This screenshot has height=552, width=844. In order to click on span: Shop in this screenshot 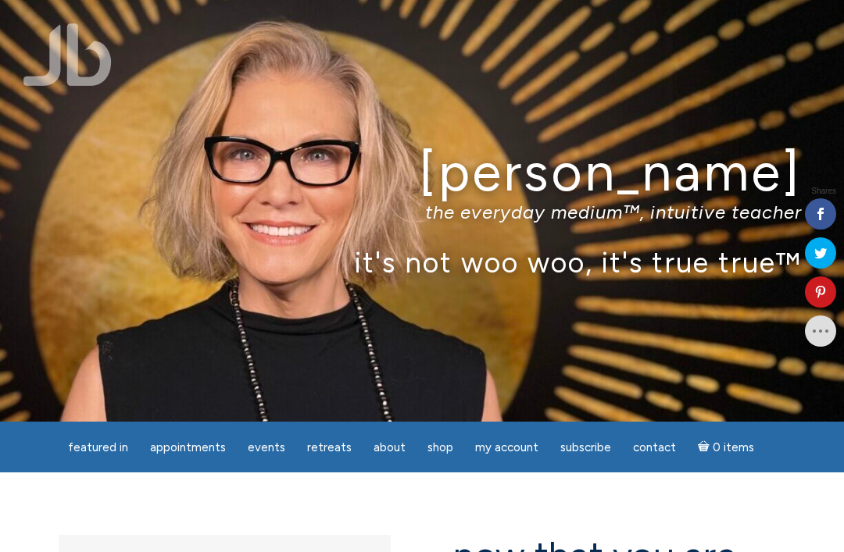, I will do `click(440, 448)`.